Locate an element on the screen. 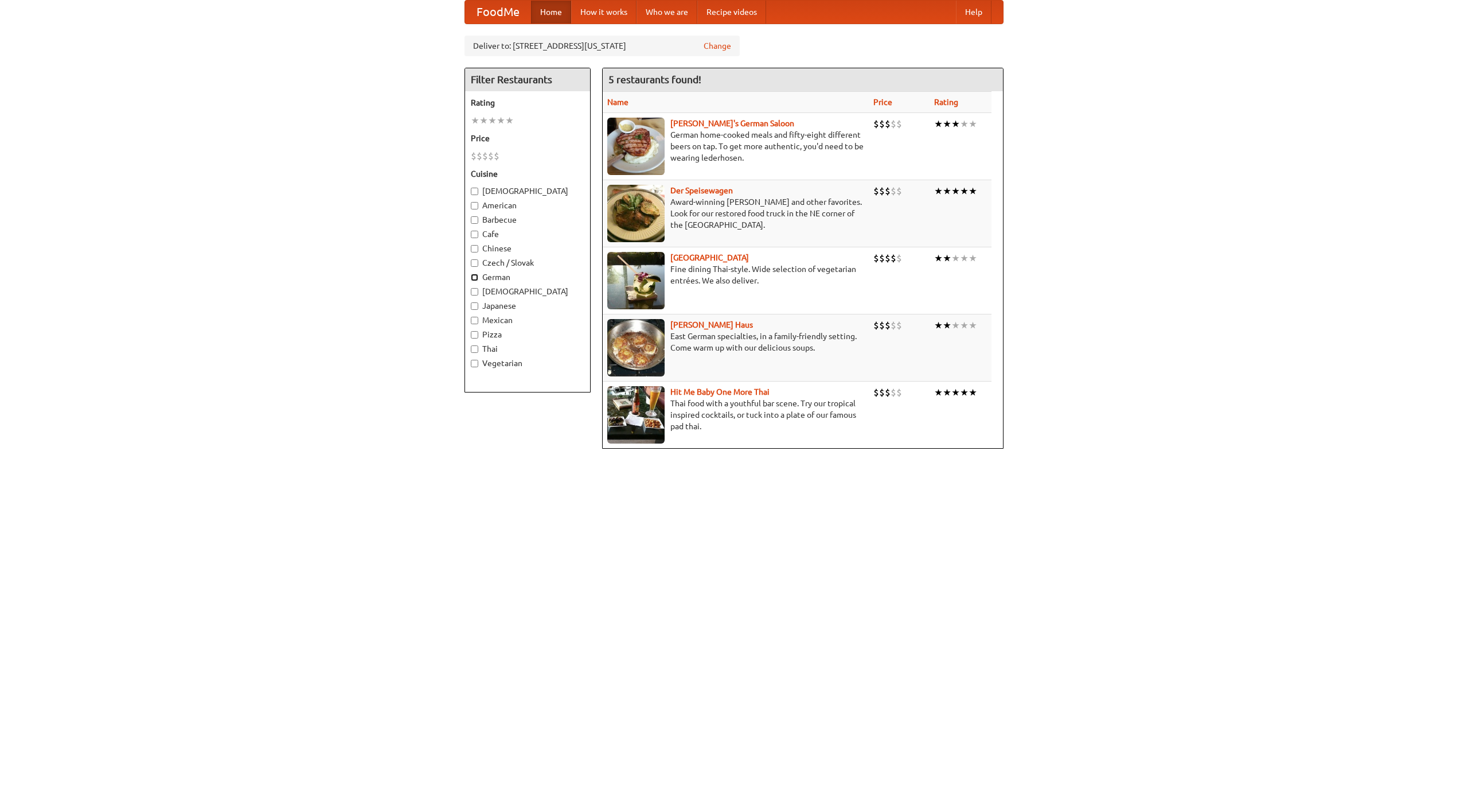 This screenshot has width=1468, height=812. label: Japanese is located at coordinates (527, 306).